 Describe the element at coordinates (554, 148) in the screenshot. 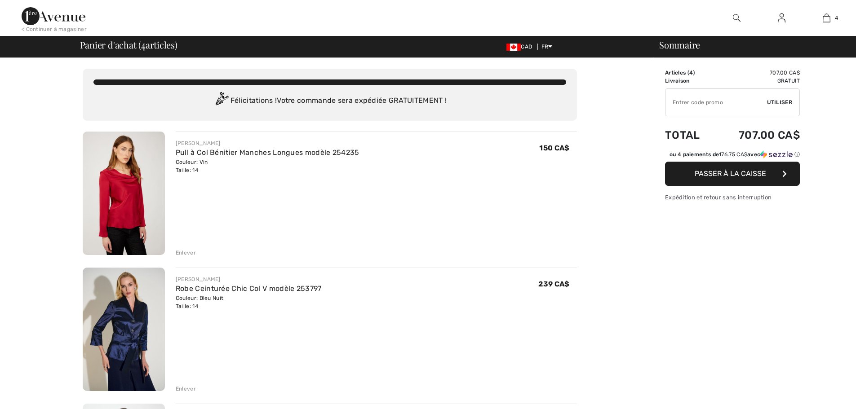

I see `span: 150 CA$` at that location.